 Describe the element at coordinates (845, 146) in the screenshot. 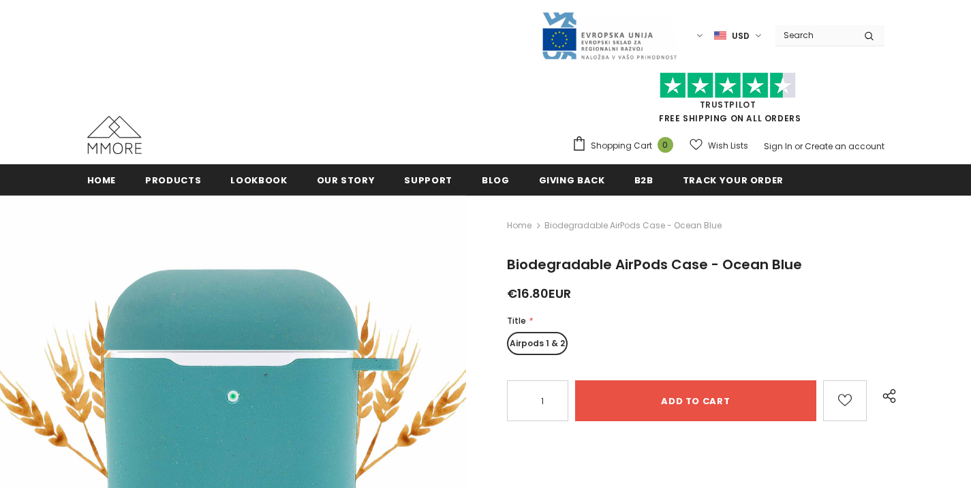

I see `a: Create an account` at that location.